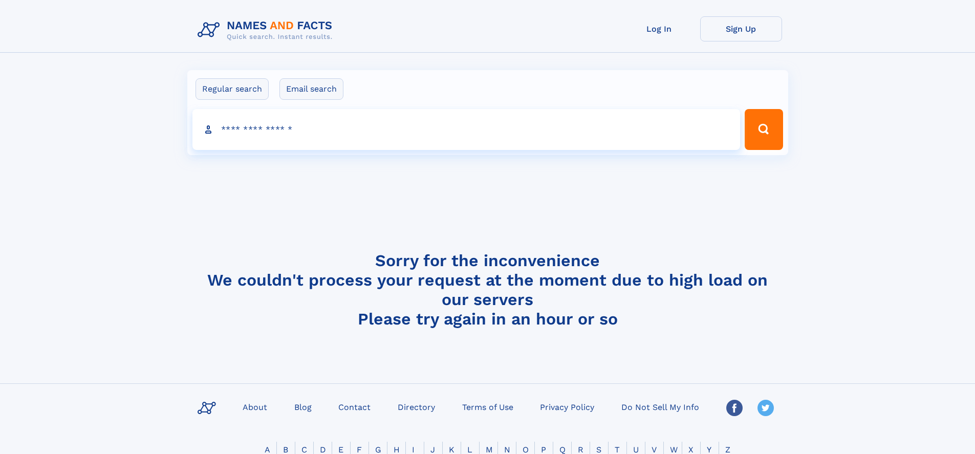 Image resolution: width=975 pixels, height=454 pixels. What do you see at coordinates (416, 406) in the screenshot?
I see `a: Directory` at bounding box center [416, 406].